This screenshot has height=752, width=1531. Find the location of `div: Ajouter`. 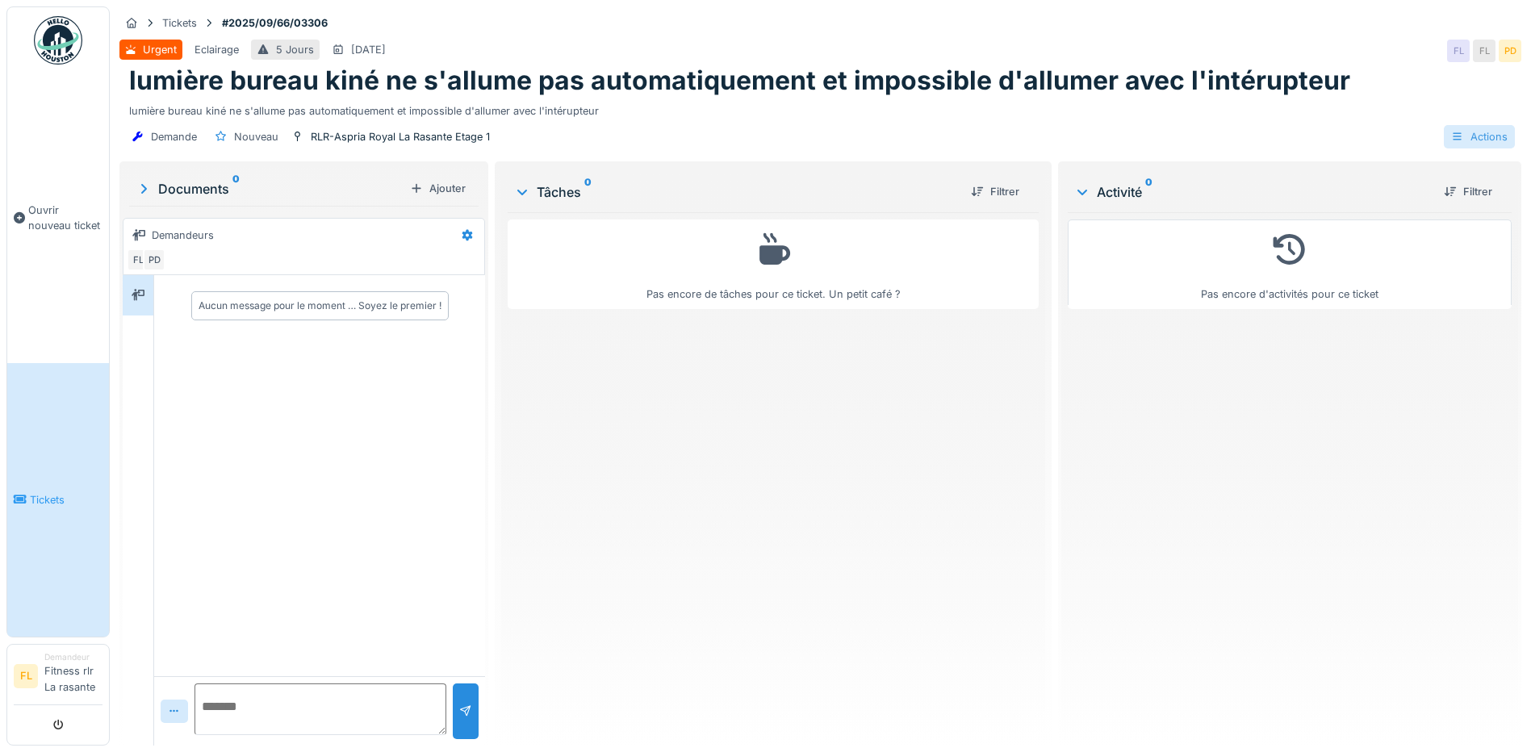

div: Ajouter is located at coordinates (438, 188).